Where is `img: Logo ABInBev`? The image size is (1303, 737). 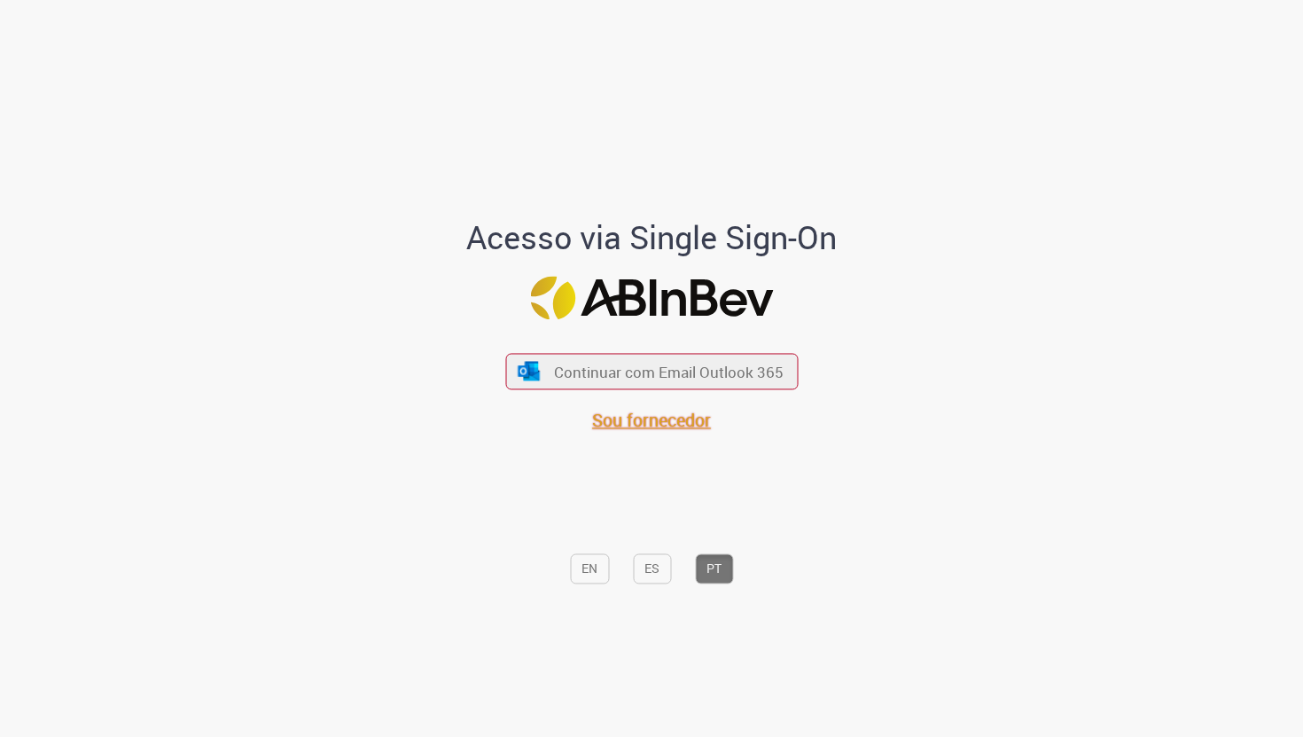 img: Logo ABInBev is located at coordinates (652, 298).